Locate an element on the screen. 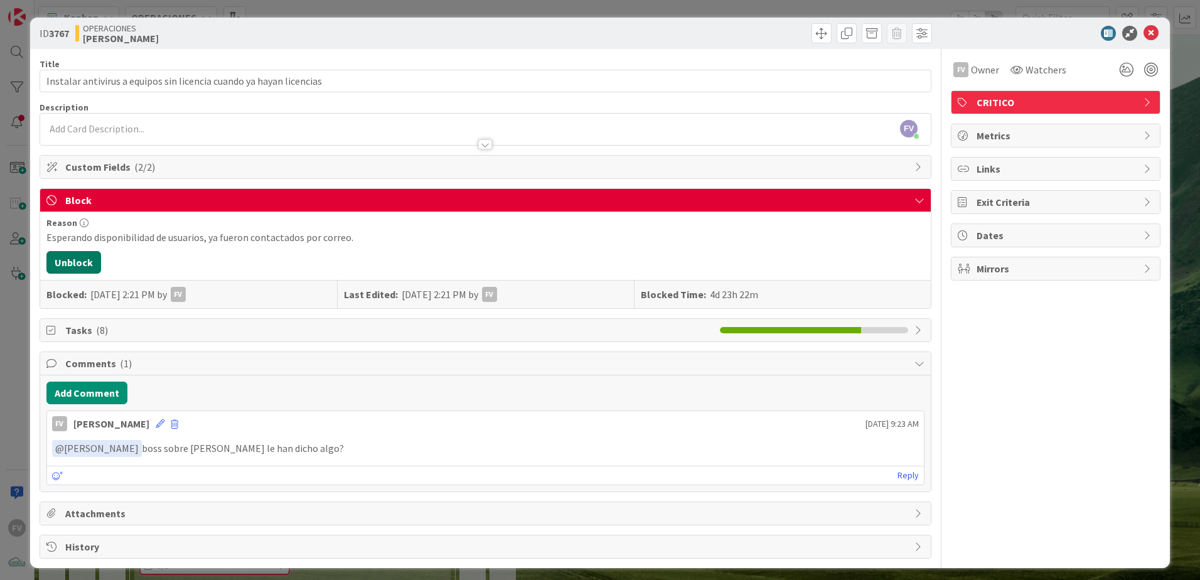  span: Comments is located at coordinates (486, 363).